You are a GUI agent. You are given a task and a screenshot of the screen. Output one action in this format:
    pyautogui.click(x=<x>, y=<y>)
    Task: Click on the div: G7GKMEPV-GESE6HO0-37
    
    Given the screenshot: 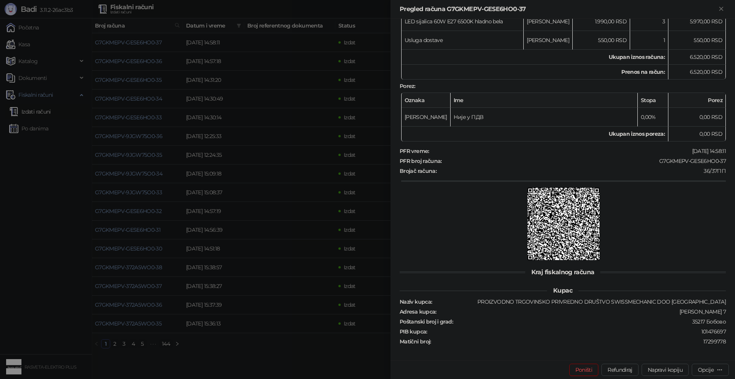 What is the action you would take?
    pyautogui.click(x=585, y=161)
    